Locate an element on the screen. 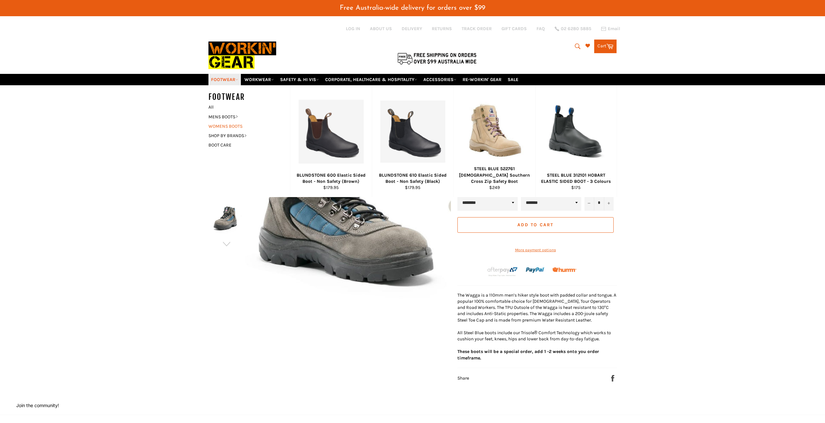 The image size is (825, 423). strong: These boots will be a special order, add 1 -2 weeks onto you order timeframe. is located at coordinates (528, 355).